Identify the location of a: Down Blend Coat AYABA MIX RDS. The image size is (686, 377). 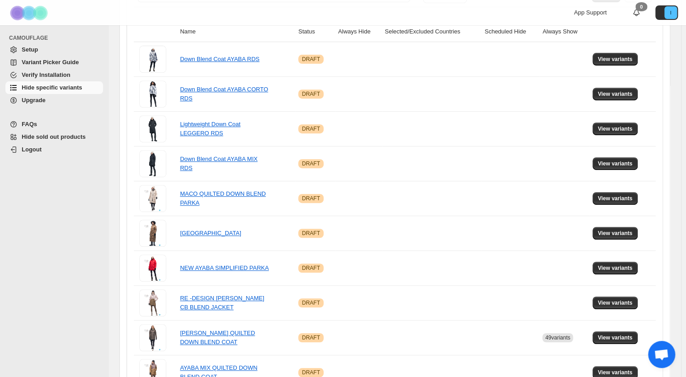
(219, 163).